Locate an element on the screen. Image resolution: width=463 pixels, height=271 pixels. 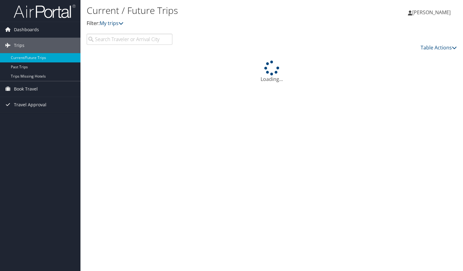
img: airportal-logo.png is located at coordinates (45, 11).